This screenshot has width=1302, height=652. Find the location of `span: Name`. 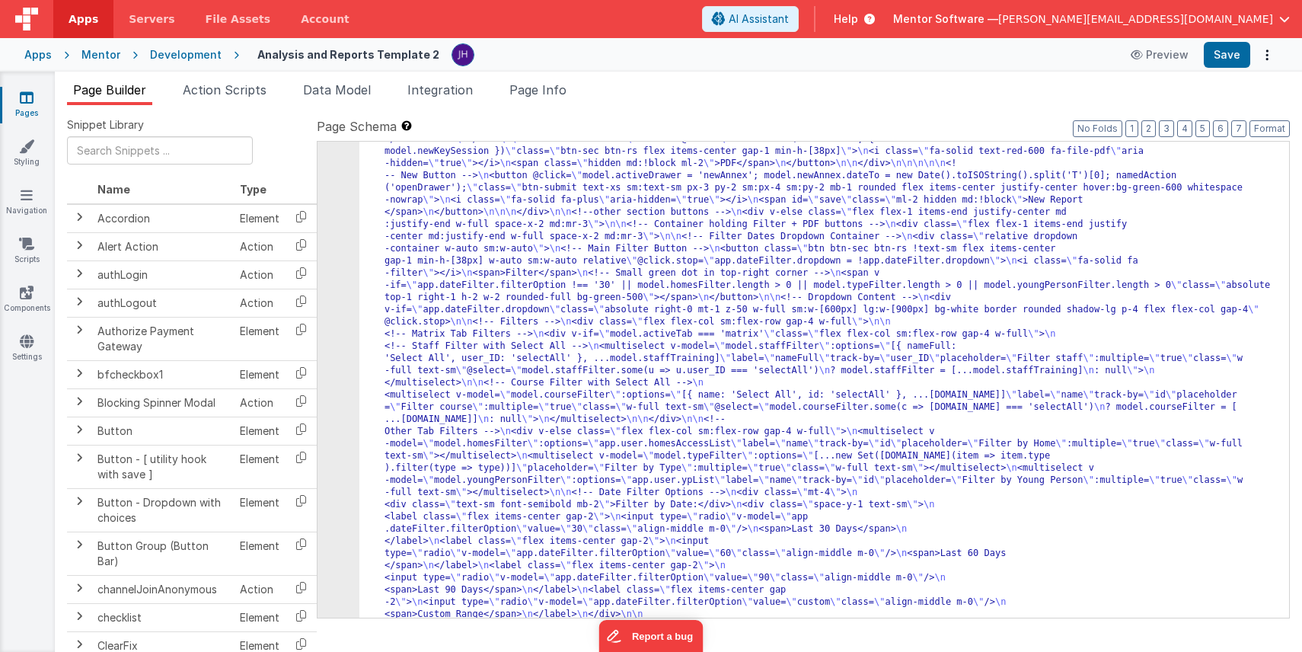

span: Name is located at coordinates (113, 189).